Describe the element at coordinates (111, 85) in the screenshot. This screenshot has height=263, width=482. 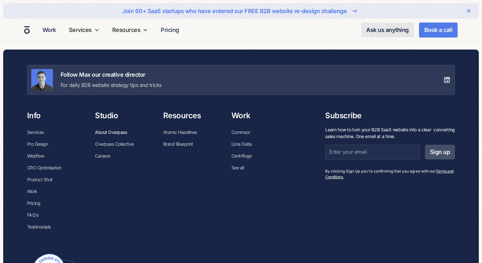
I see `p: For daily B2B website strategy tips and tricks` at that location.